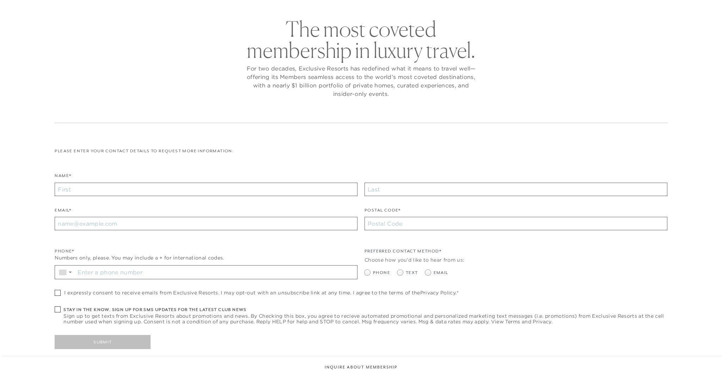  I want to click on span: Text, so click(412, 273).